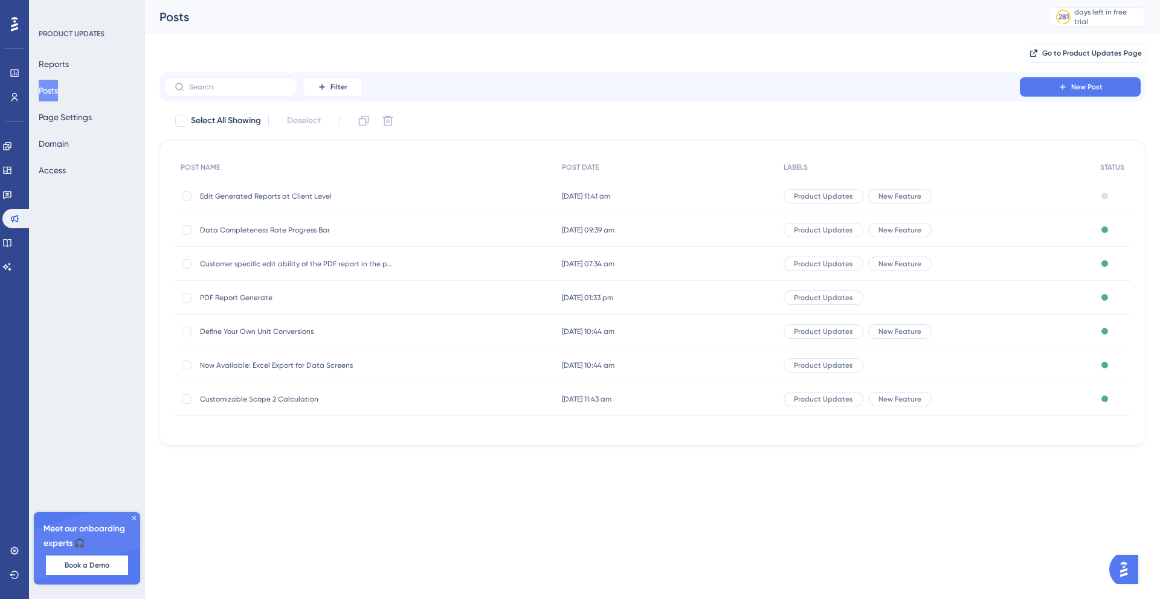 The width and height of the screenshot is (1160, 599). I want to click on button: Reports, so click(54, 64).